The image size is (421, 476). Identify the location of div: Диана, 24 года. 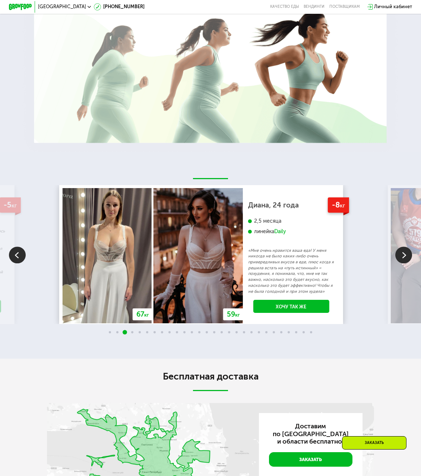
(291, 205).